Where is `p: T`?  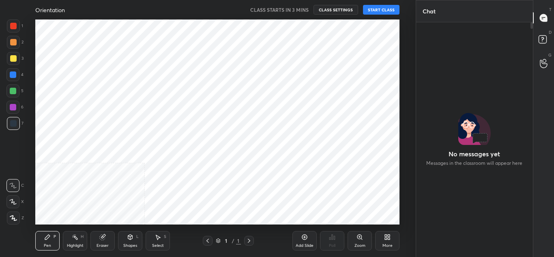 p: T is located at coordinates (550, 9).